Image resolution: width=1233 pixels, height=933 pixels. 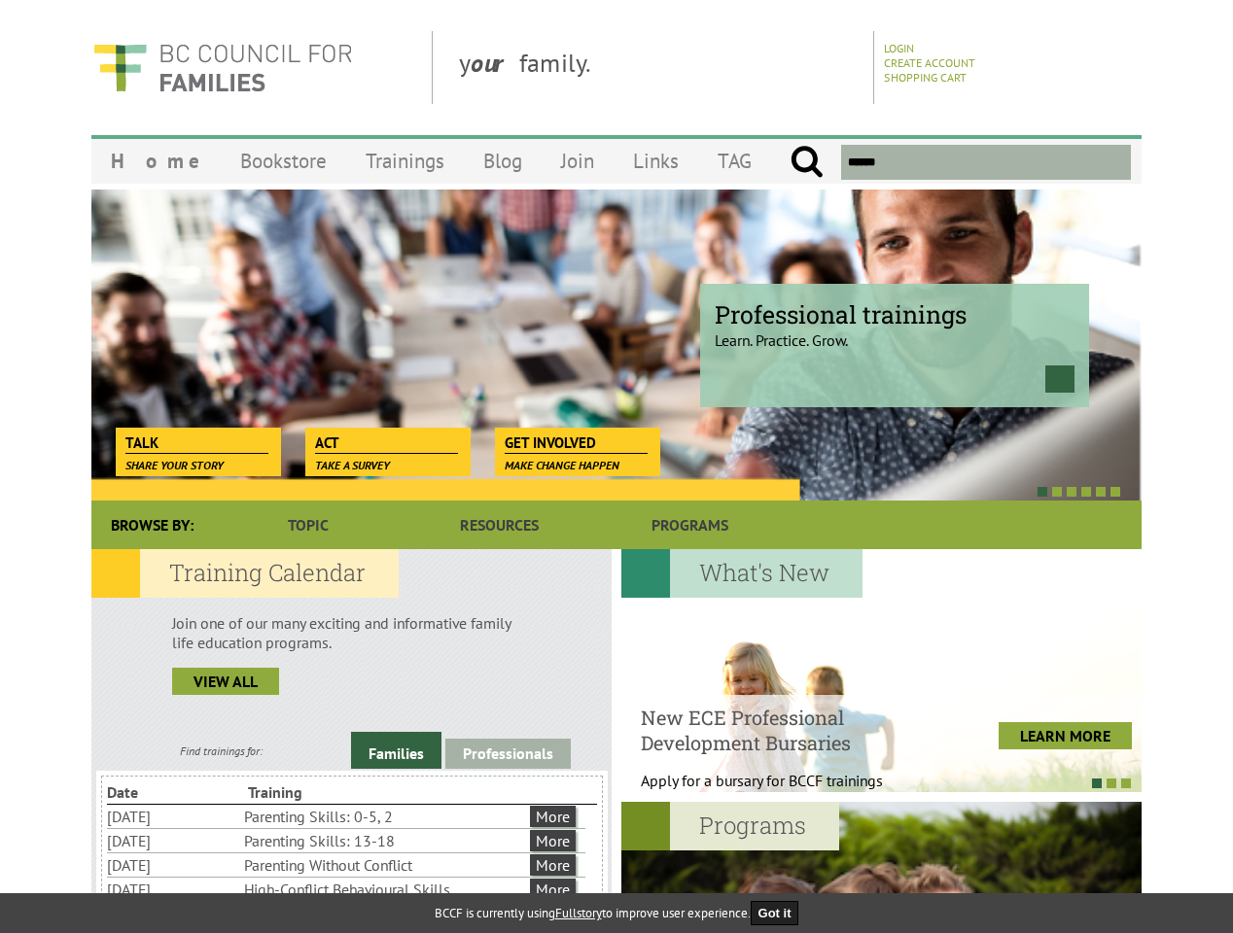 I want to click on a: Bookstore, so click(x=283, y=160).